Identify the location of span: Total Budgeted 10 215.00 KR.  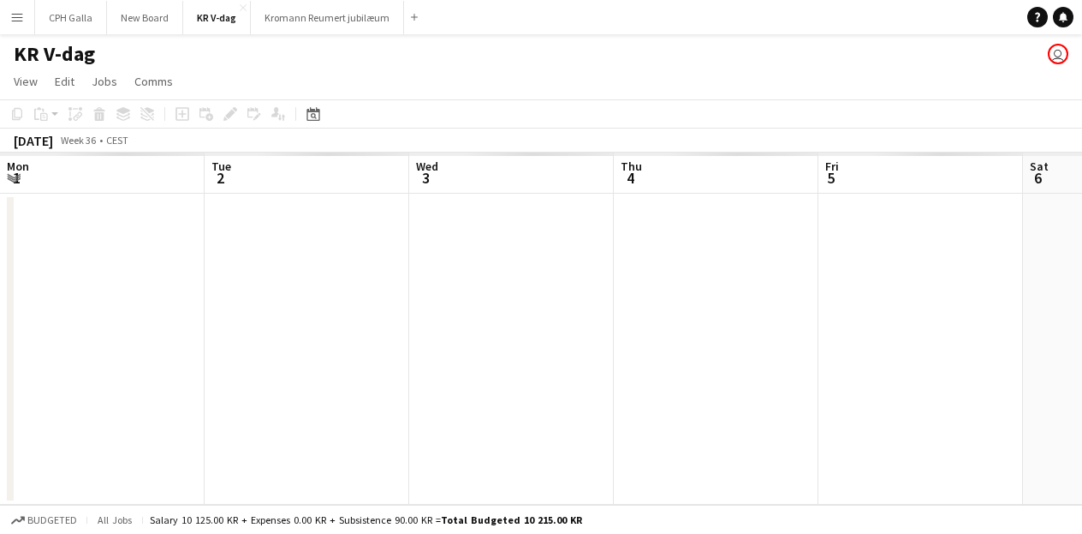
(511, 519).